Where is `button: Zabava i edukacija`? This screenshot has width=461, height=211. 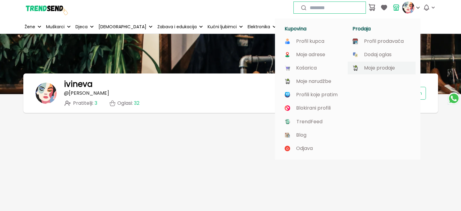 button: Zabava i edukacija is located at coordinates (180, 27).